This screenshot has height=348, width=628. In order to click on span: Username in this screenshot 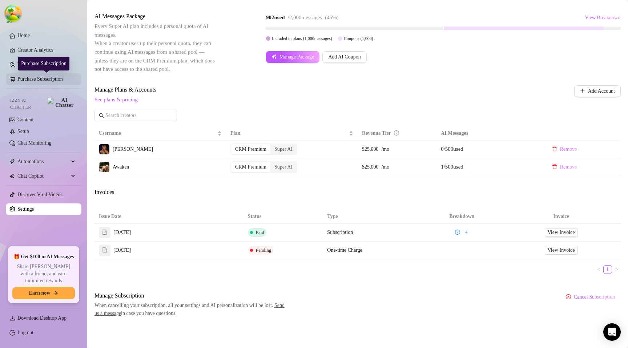, I will do `click(157, 133)`.